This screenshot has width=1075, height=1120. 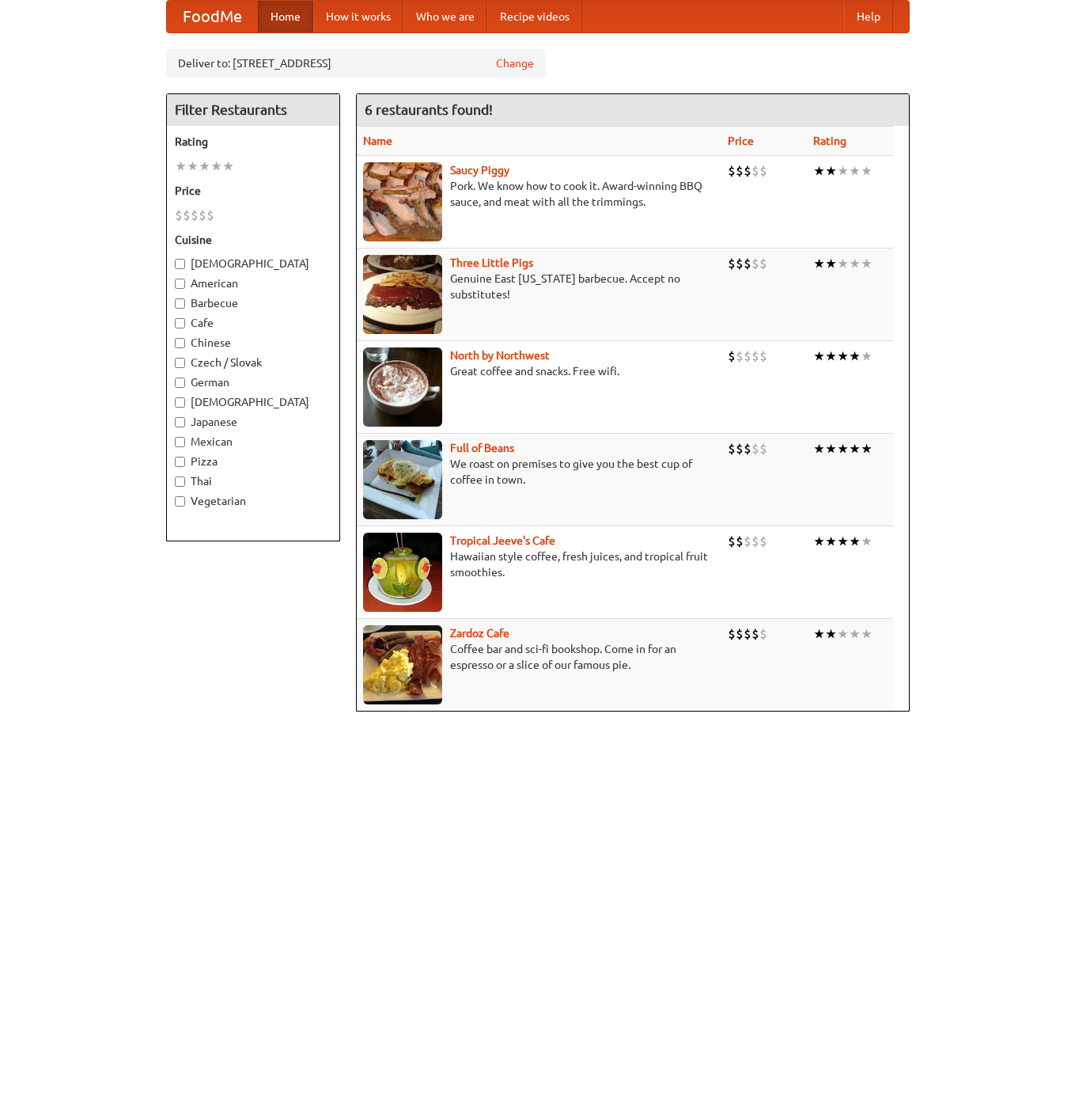 I want to click on b: Saucy Piggy, so click(x=479, y=170).